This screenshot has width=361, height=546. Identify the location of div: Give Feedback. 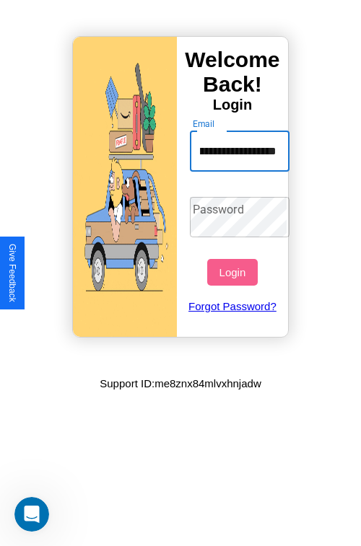
(12, 273).